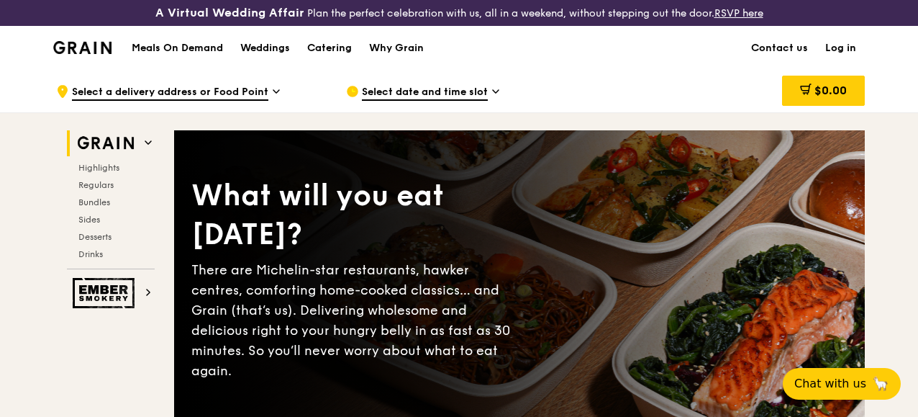  I want to click on a: Log in, so click(840, 48).